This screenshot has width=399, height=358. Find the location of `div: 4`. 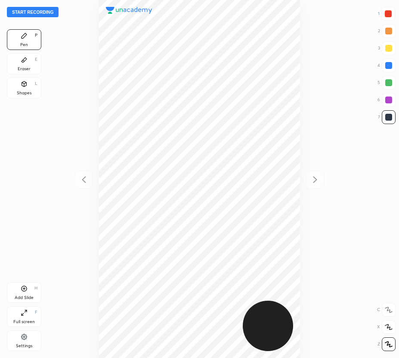

div: 4 is located at coordinates (386, 65).